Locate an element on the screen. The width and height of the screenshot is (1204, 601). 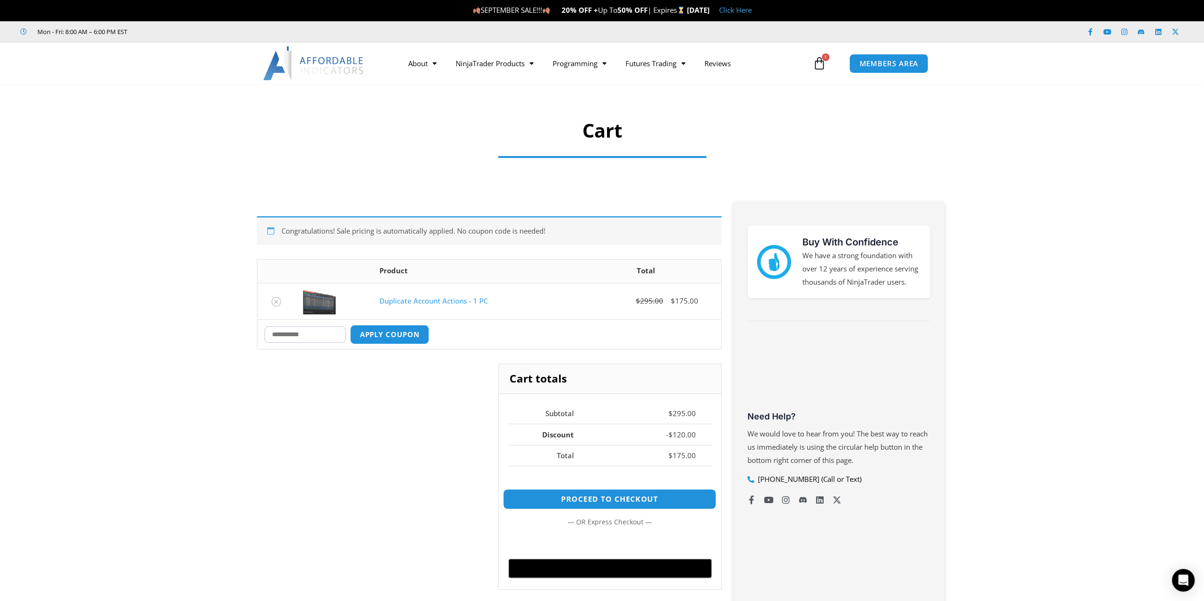
a: Futures Trading is located at coordinates (655, 63).